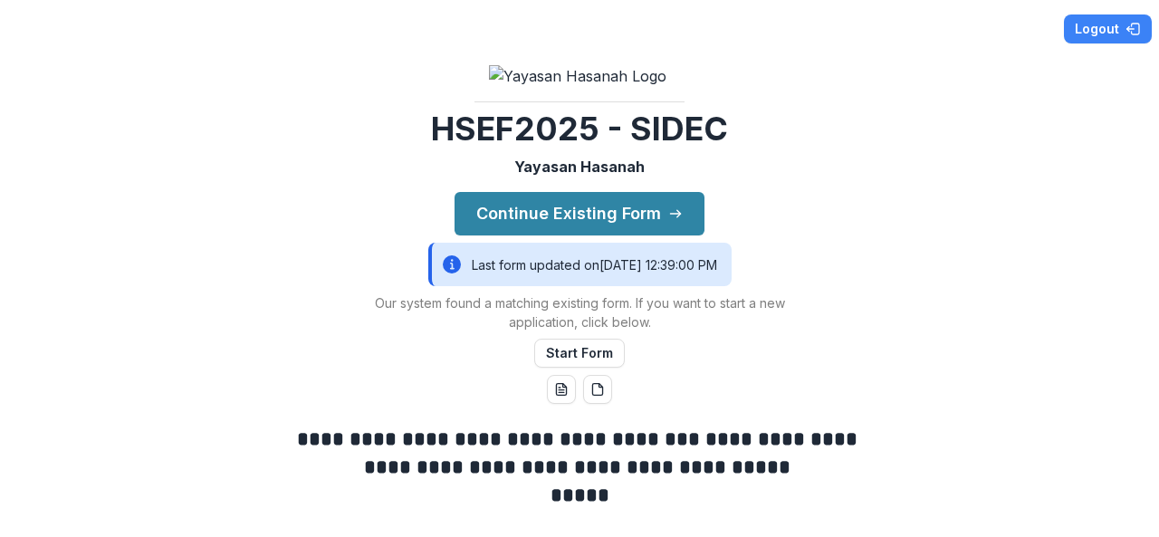 The image size is (1159, 537). What do you see at coordinates (580, 129) in the screenshot?
I see `h2: HSEF2025 - SIDEC` at bounding box center [580, 129].